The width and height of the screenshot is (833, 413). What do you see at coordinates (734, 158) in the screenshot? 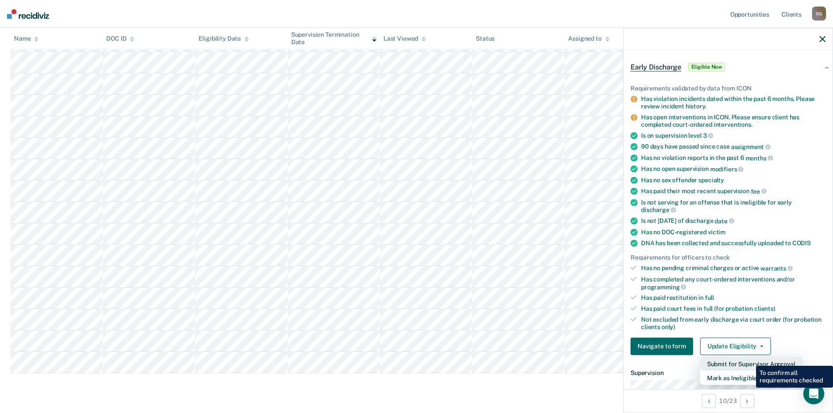
I see `div: Has no violation reports in the past 6` at bounding box center [734, 158].